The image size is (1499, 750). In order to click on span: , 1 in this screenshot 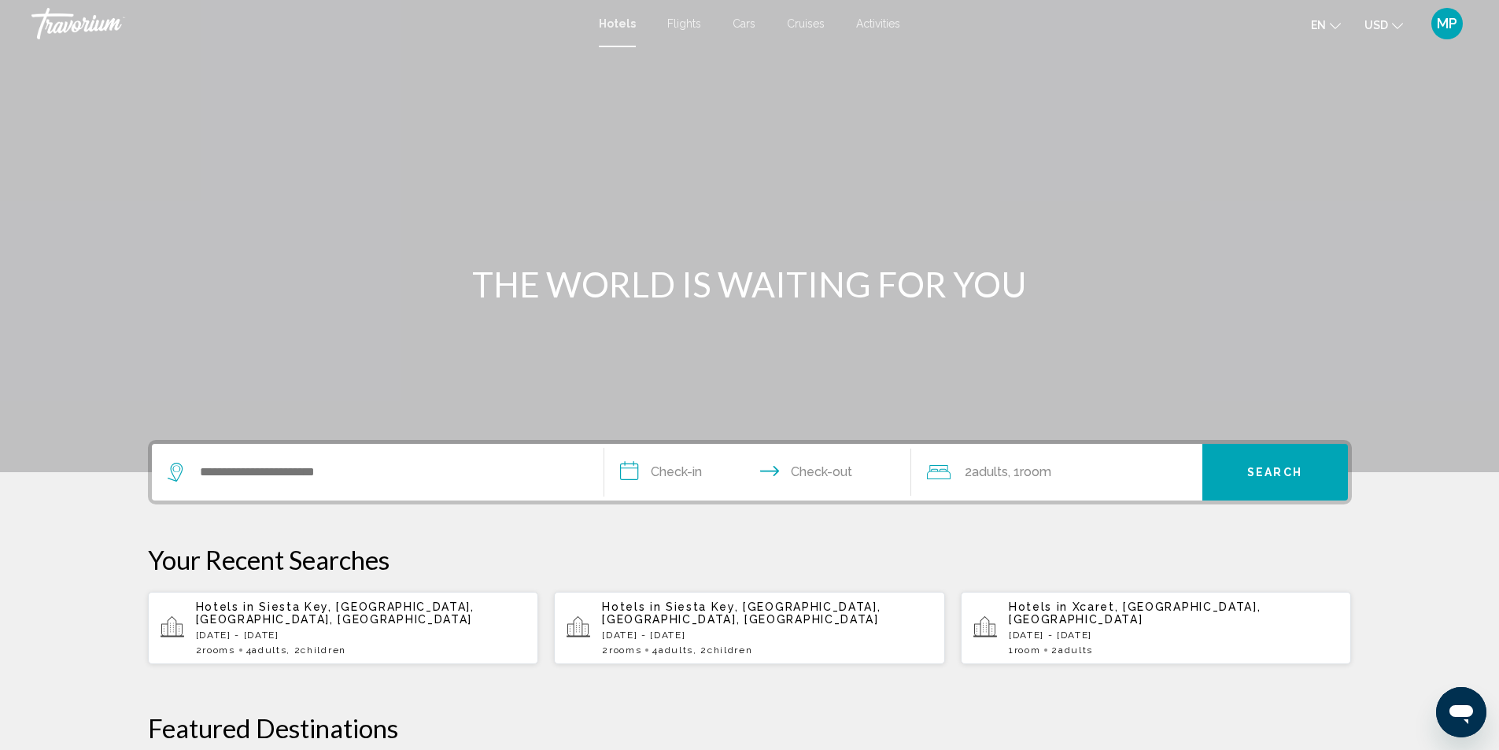, I will do `click(1029, 472)`.